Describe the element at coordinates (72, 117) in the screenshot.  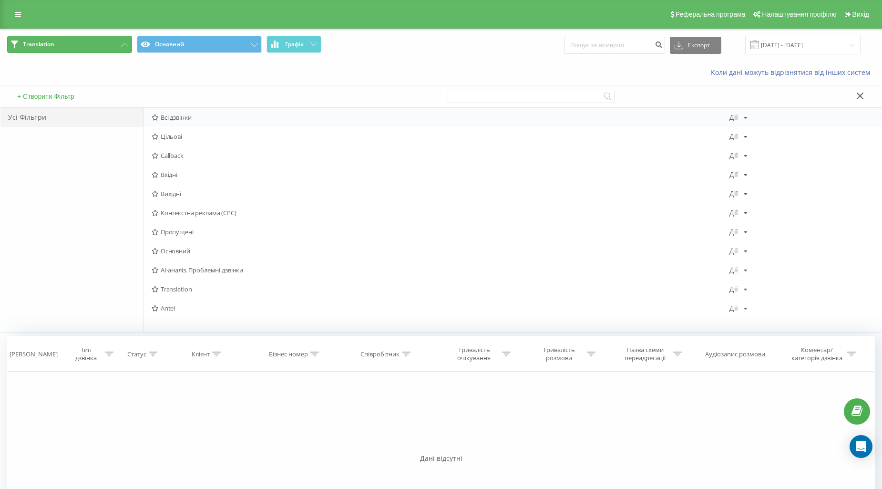
I see `div: Усі Фільтри` at that location.